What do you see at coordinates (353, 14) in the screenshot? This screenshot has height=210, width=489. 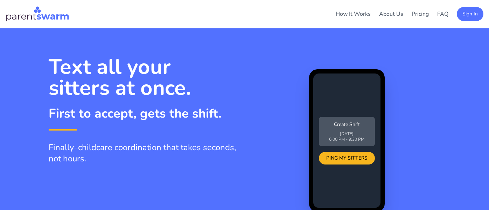 I see `a: How It Works` at bounding box center [353, 14].